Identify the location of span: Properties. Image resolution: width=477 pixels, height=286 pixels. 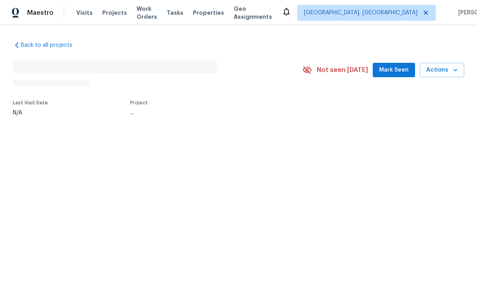
(209, 13).